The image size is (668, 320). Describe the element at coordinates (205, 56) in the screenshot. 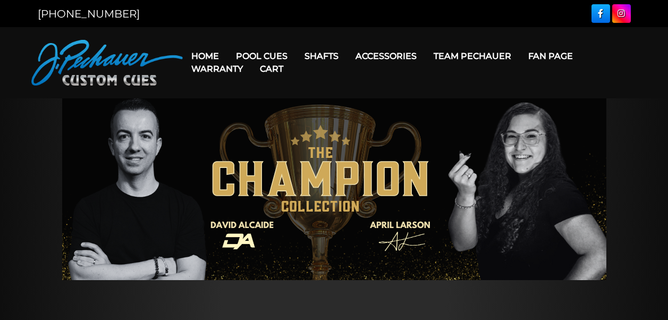

I see `a: Home` at that location.